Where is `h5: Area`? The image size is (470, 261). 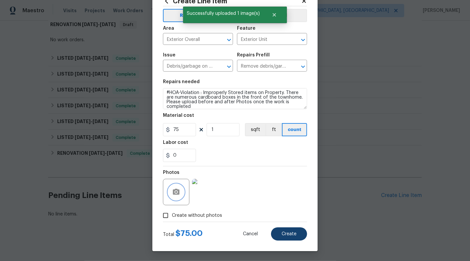 h5: Area is located at coordinates (168, 28).